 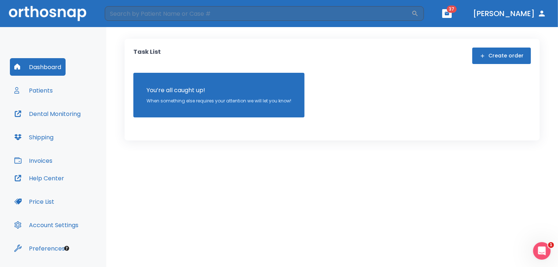 I want to click on a: Dashboard, so click(x=38, y=67).